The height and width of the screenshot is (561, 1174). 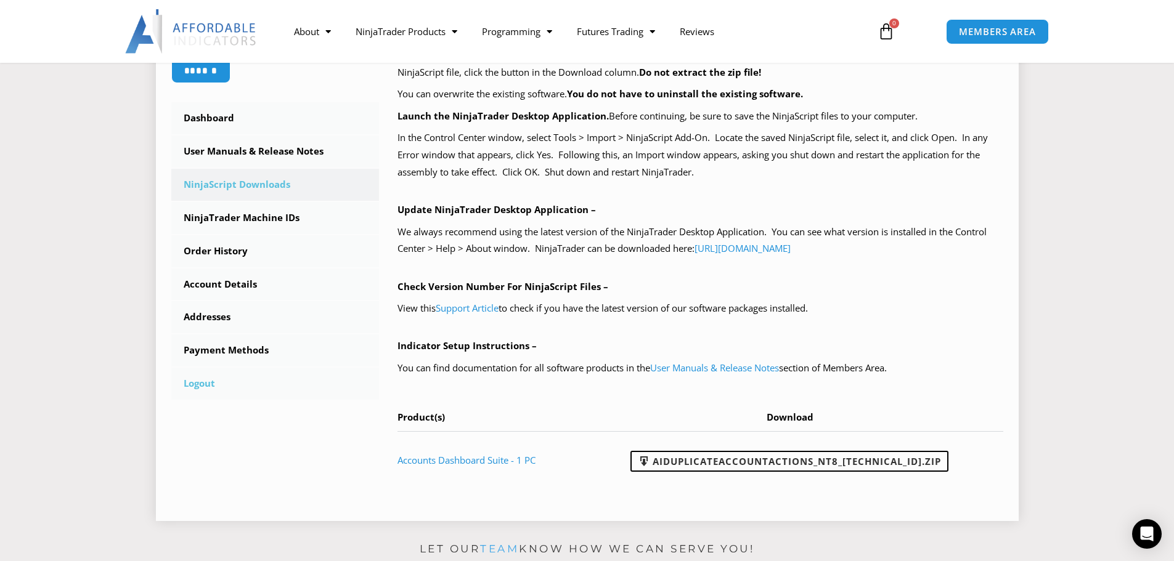 What do you see at coordinates (312, 31) in the screenshot?
I see `a: About` at bounding box center [312, 31].